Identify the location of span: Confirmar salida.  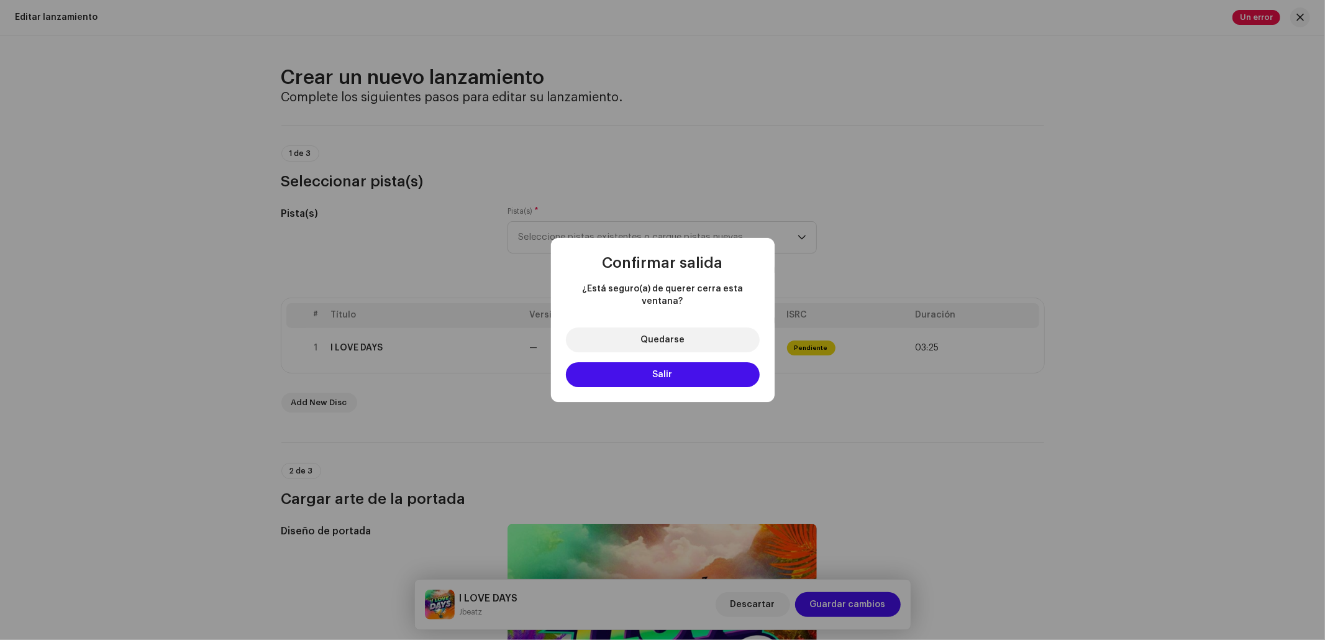
(663, 263).